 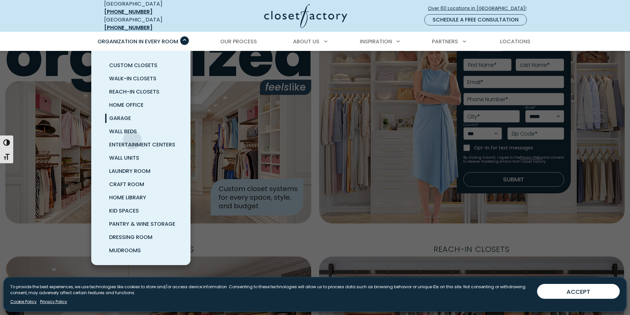 I want to click on span: Pantry & Wine Storage, so click(x=142, y=224).